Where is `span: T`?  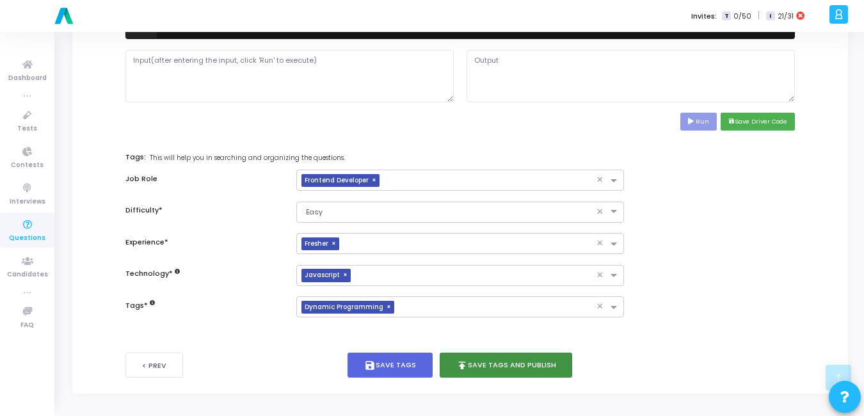 span: T is located at coordinates (726, 16).